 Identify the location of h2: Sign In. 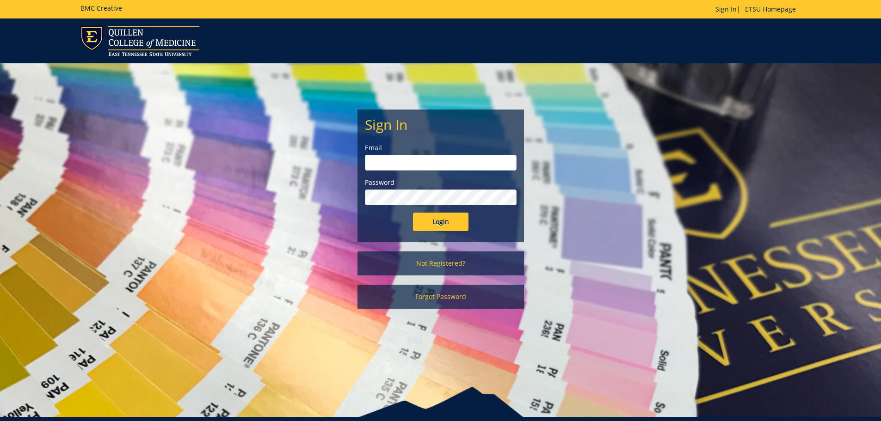
(441, 124).